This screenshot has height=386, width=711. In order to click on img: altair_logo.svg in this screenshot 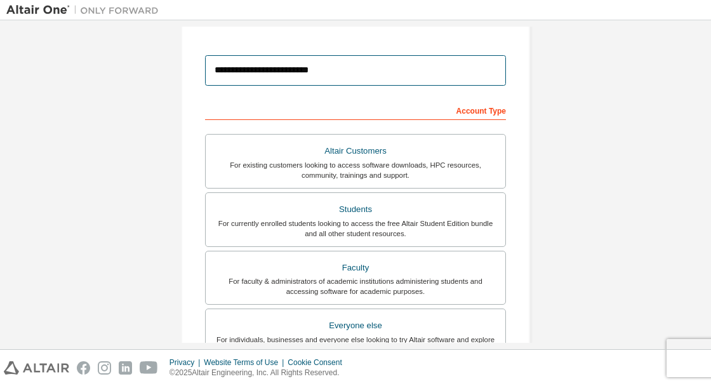, I will do `click(36, 368)`.